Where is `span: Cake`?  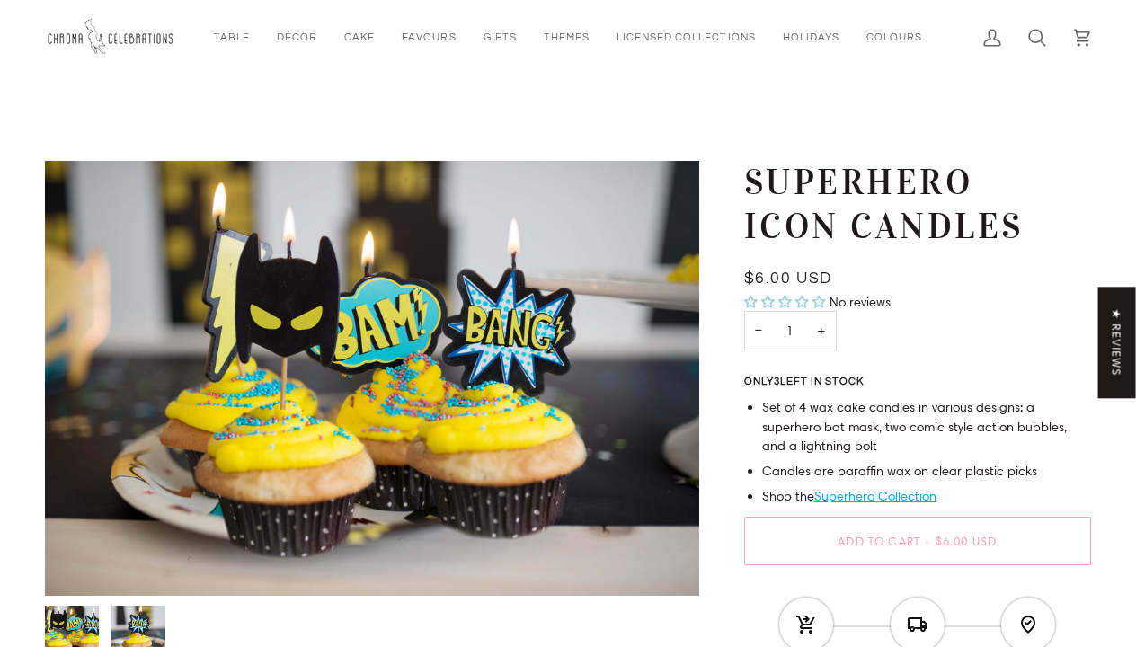
span: Cake is located at coordinates (360, 37).